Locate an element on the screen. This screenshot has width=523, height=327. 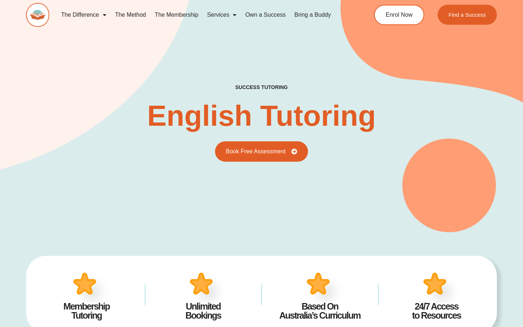
a: The Method is located at coordinates (130, 15).